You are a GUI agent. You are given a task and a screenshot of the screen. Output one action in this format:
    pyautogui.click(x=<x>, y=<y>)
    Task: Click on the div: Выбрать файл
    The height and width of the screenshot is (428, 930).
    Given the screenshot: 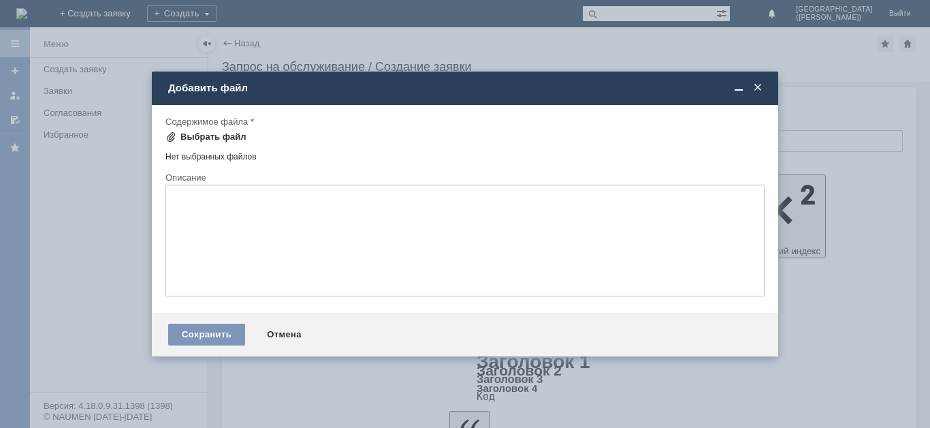 What is the action you would take?
    pyautogui.click(x=213, y=137)
    